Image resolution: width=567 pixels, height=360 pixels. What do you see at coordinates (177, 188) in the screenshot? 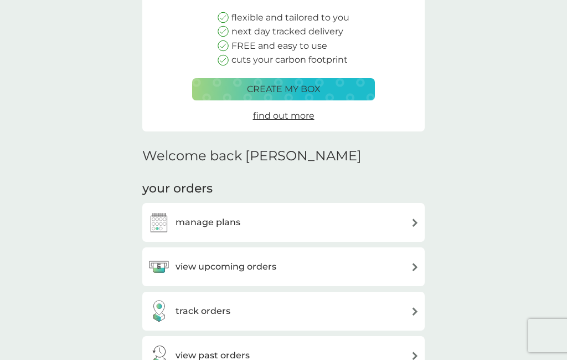
I see `h3: your orders` at bounding box center [177, 188].